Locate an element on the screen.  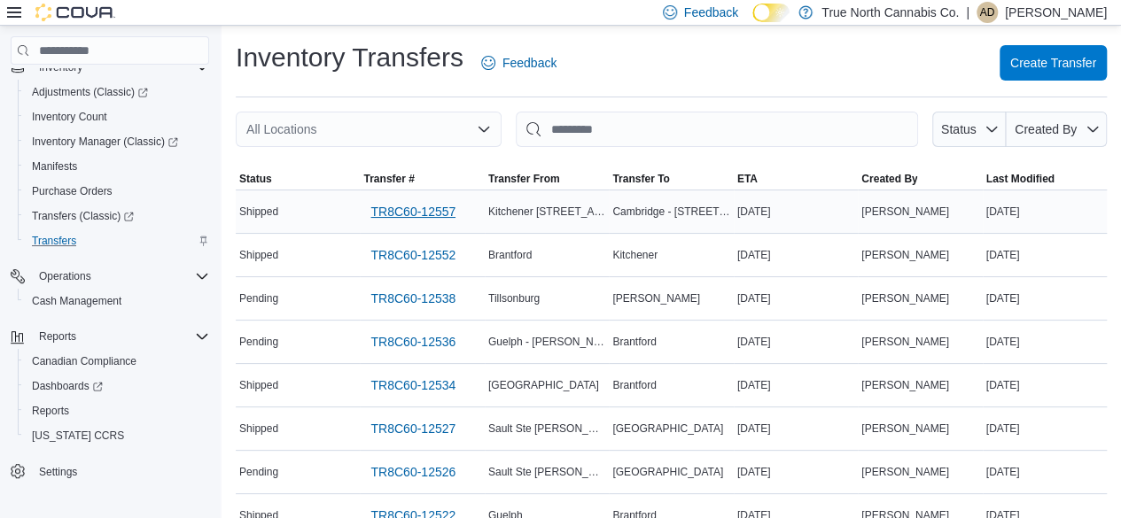
img: Cova is located at coordinates (75, 12).